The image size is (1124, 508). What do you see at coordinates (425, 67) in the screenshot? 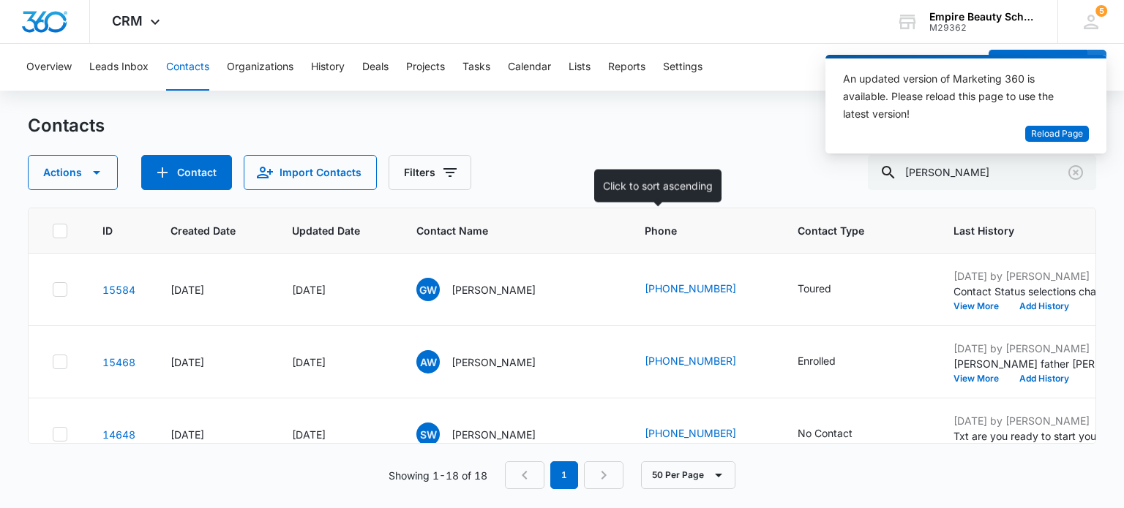
I see `button: Projects` at bounding box center [425, 67].